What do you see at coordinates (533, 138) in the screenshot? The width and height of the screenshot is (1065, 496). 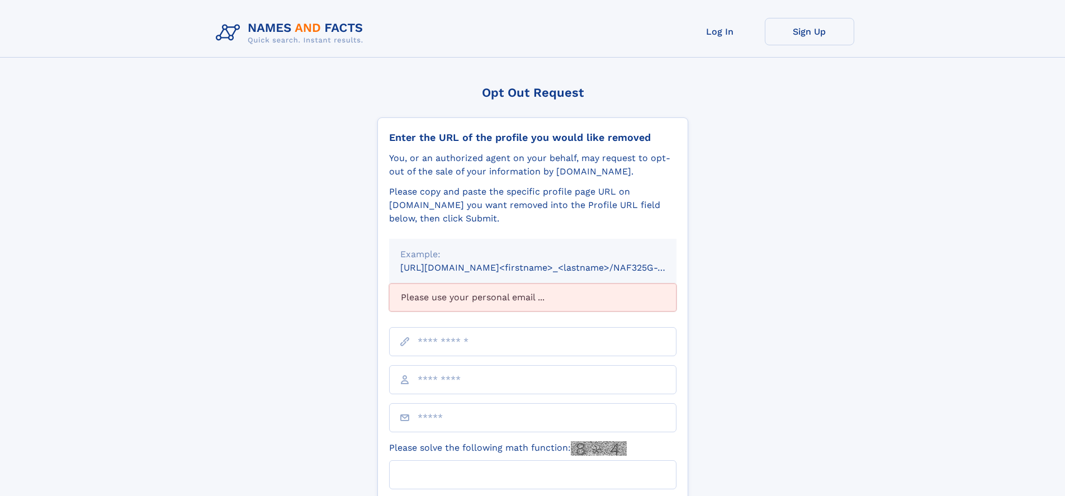 I see `div: Enter the URL of the profile you would like removed` at bounding box center [533, 138].